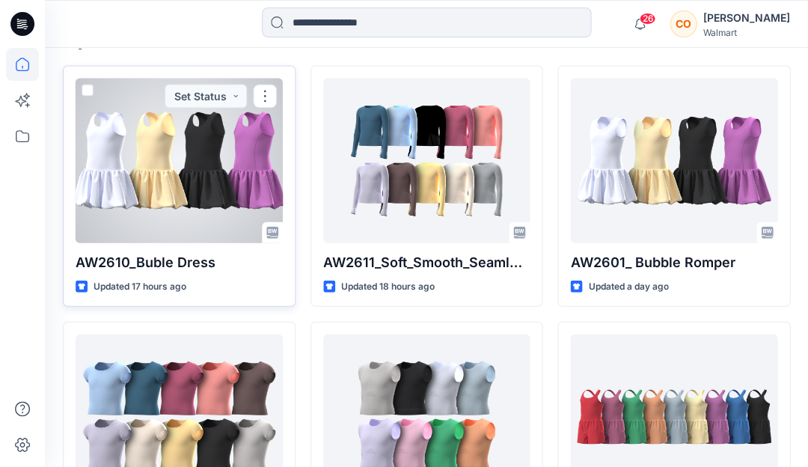  Describe the element at coordinates (673, 160) in the screenshot. I see `a: AW2601_ Bubble Romper` at that location.